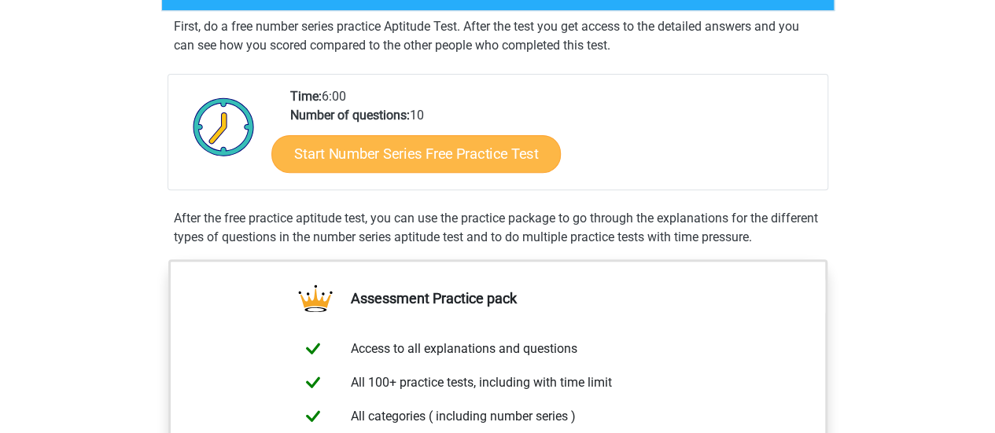 The height and width of the screenshot is (433, 995). What do you see at coordinates (350, 115) in the screenshot?
I see `b: Number of questions:` at bounding box center [350, 115].